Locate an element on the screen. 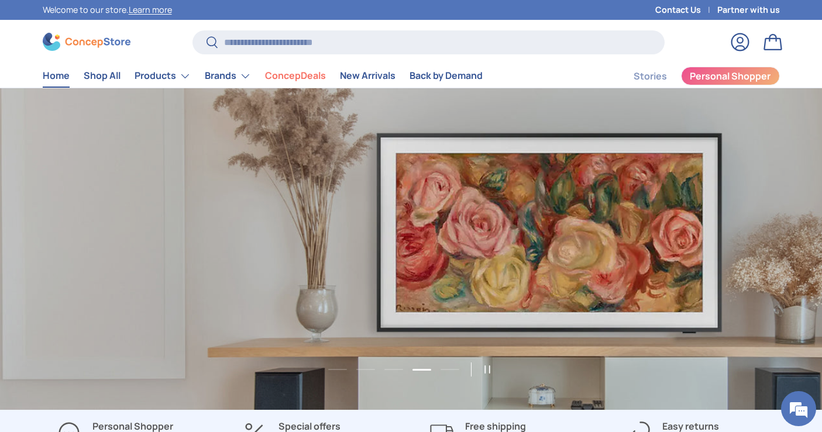 The height and width of the screenshot is (432, 822). p: Welcome to our store. is located at coordinates (107, 10).